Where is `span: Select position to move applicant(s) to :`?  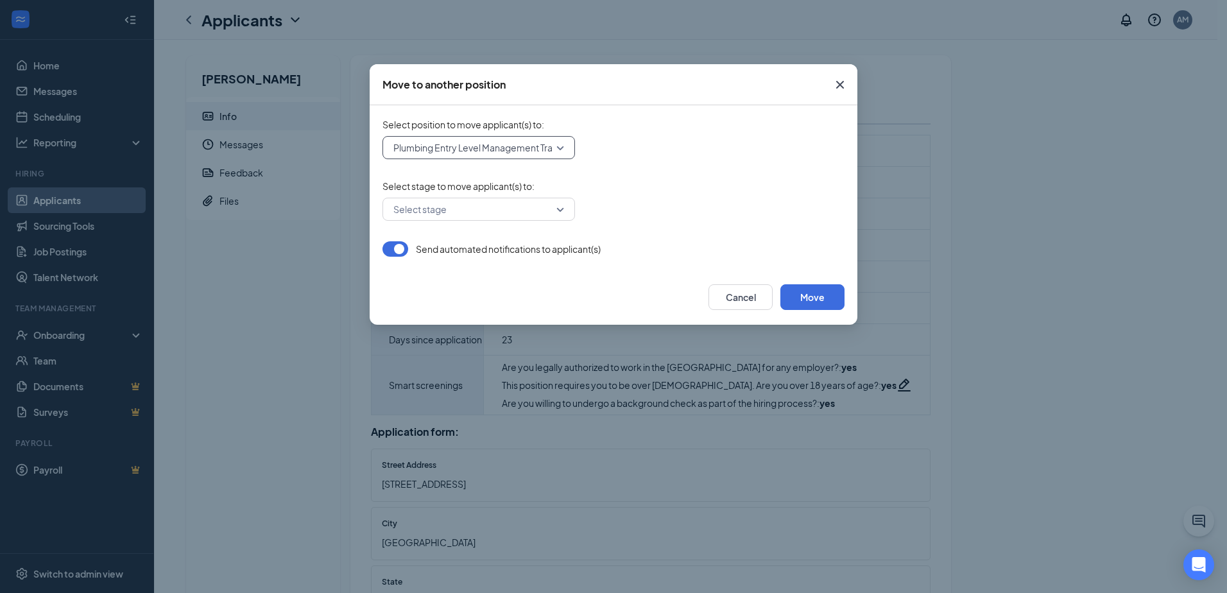
span: Select position to move applicant(s) to : is located at coordinates (613, 124).